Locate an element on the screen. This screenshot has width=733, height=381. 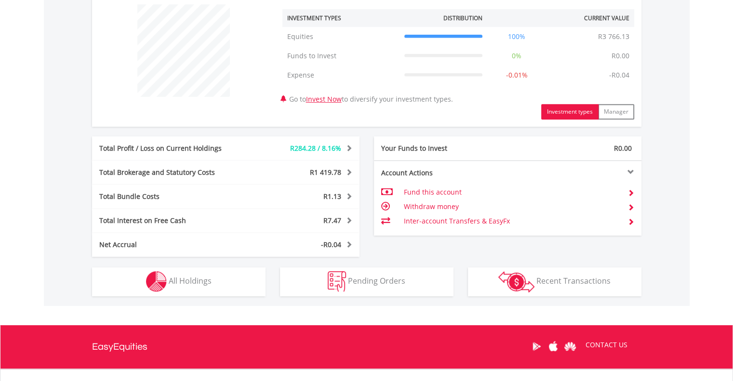
img: holdings-wht.png is located at coordinates (156, 282).